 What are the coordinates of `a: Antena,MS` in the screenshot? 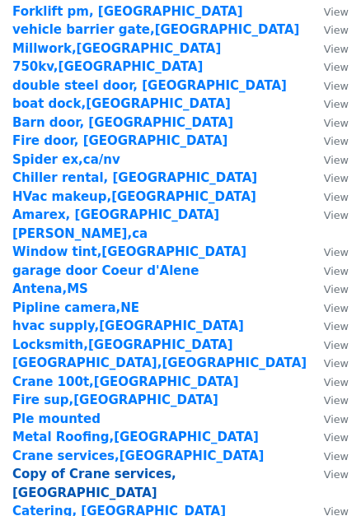 It's located at (50, 289).